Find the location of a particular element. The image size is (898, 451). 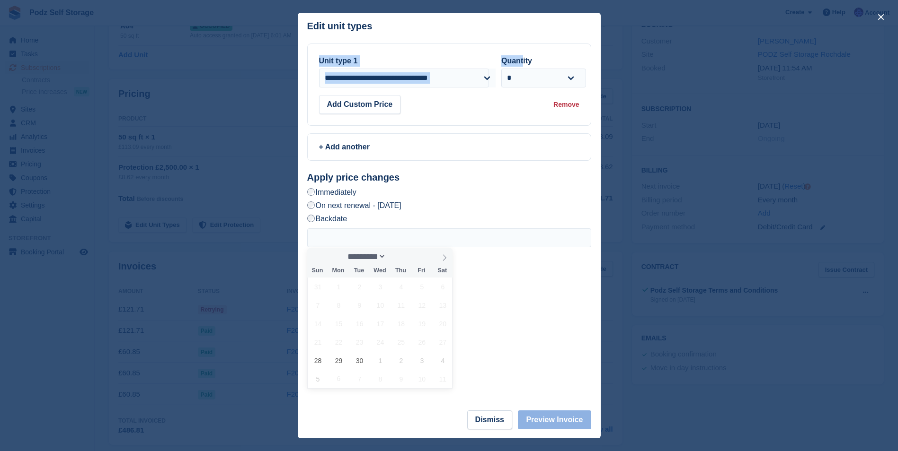

span: September 15, 2025 is located at coordinates (338, 324).